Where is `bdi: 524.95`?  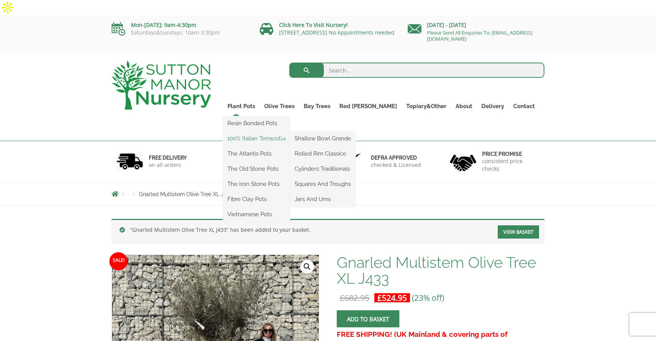
bdi: 524.95 is located at coordinates (392, 298).